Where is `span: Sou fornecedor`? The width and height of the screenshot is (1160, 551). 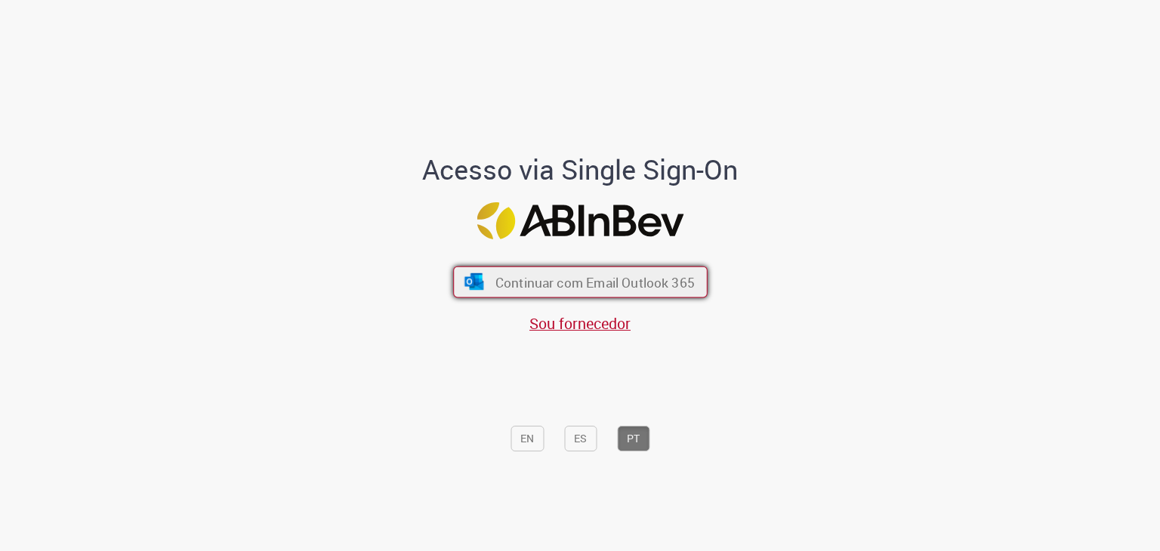 span: Sou fornecedor is located at coordinates (580, 323).